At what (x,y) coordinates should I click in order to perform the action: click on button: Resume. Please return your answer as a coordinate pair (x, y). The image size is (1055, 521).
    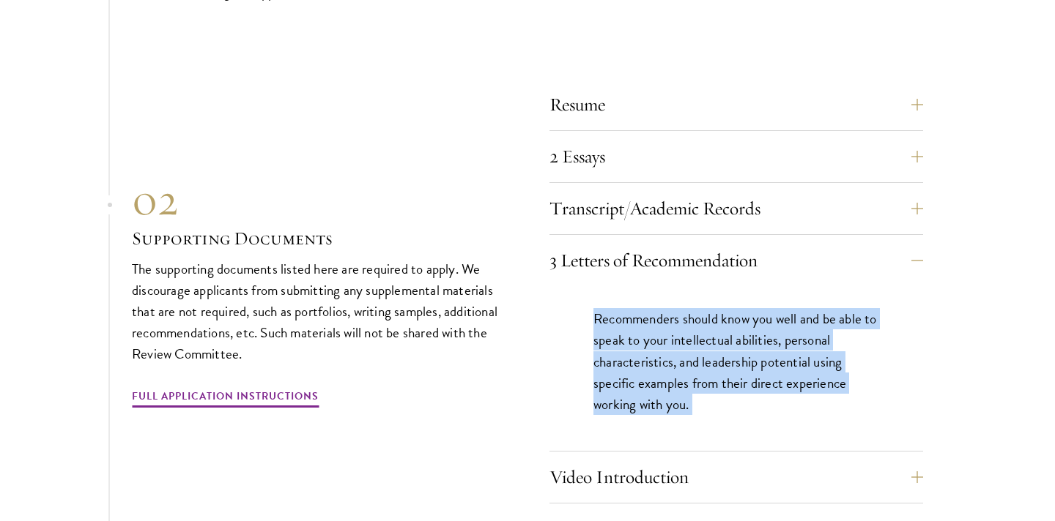
    Looking at the image, I should click on (736, 105).